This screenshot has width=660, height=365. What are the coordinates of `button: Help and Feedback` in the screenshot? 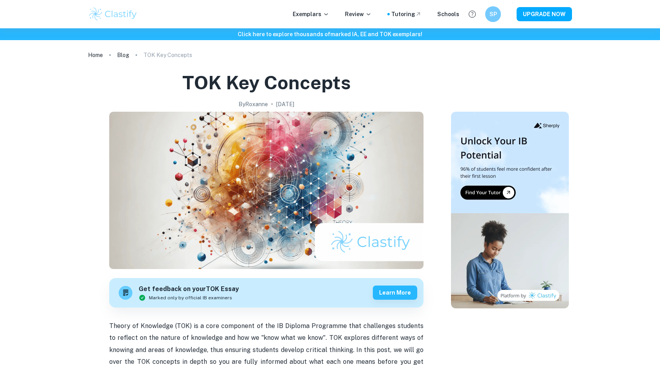 It's located at (473, 14).